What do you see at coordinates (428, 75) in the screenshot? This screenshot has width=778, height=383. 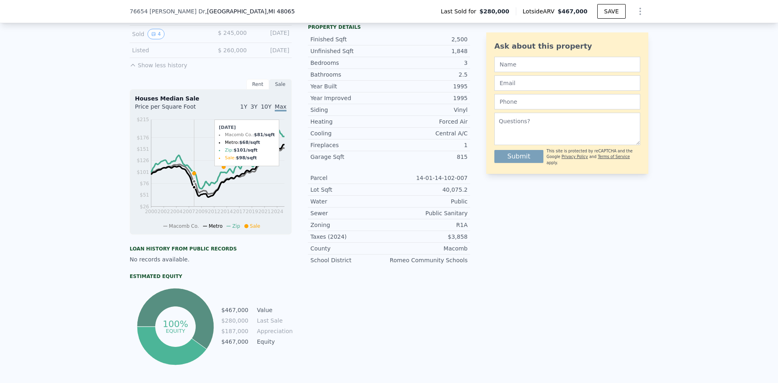 I see `div: 2.5` at bounding box center [428, 75].